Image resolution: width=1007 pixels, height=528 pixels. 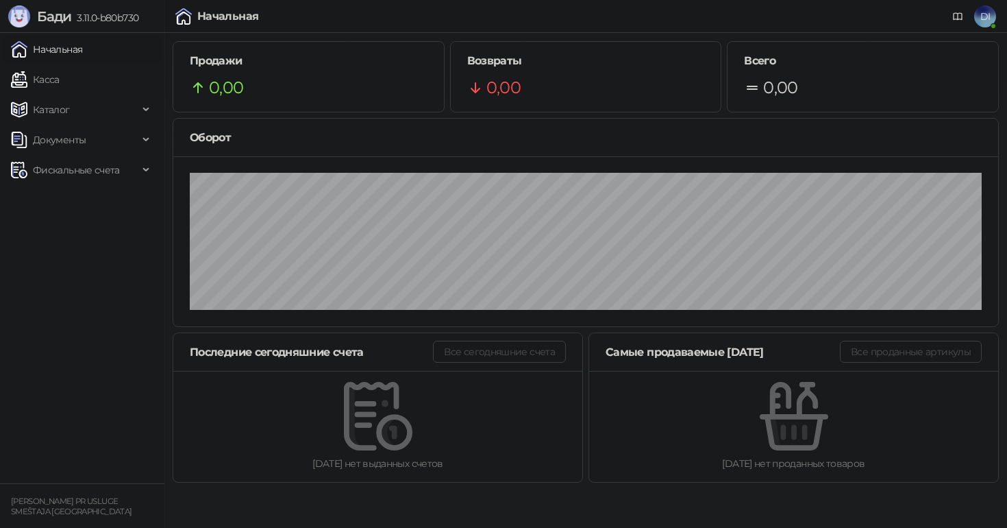 What do you see at coordinates (308, 61) in the screenshot?
I see `h5: Продажи` at bounding box center [308, 61].